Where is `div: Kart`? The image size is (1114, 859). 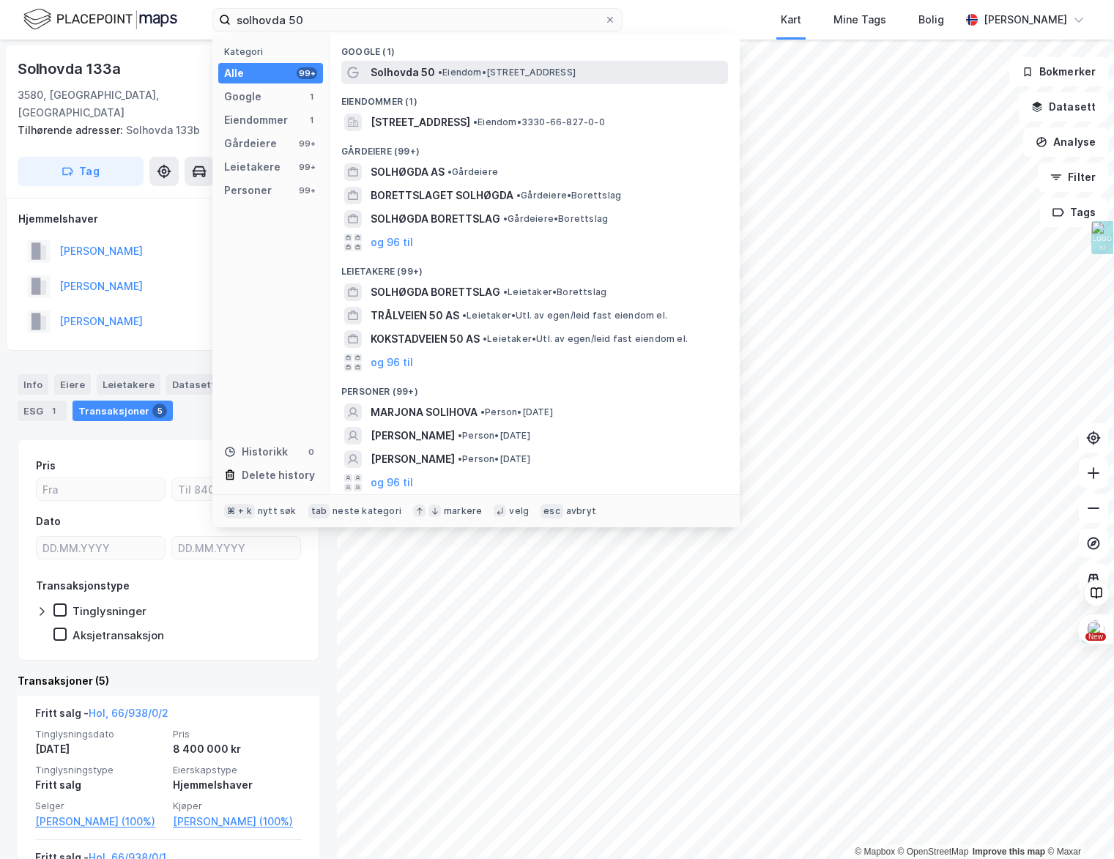
div: Kart is located at coordinates (791, 20).